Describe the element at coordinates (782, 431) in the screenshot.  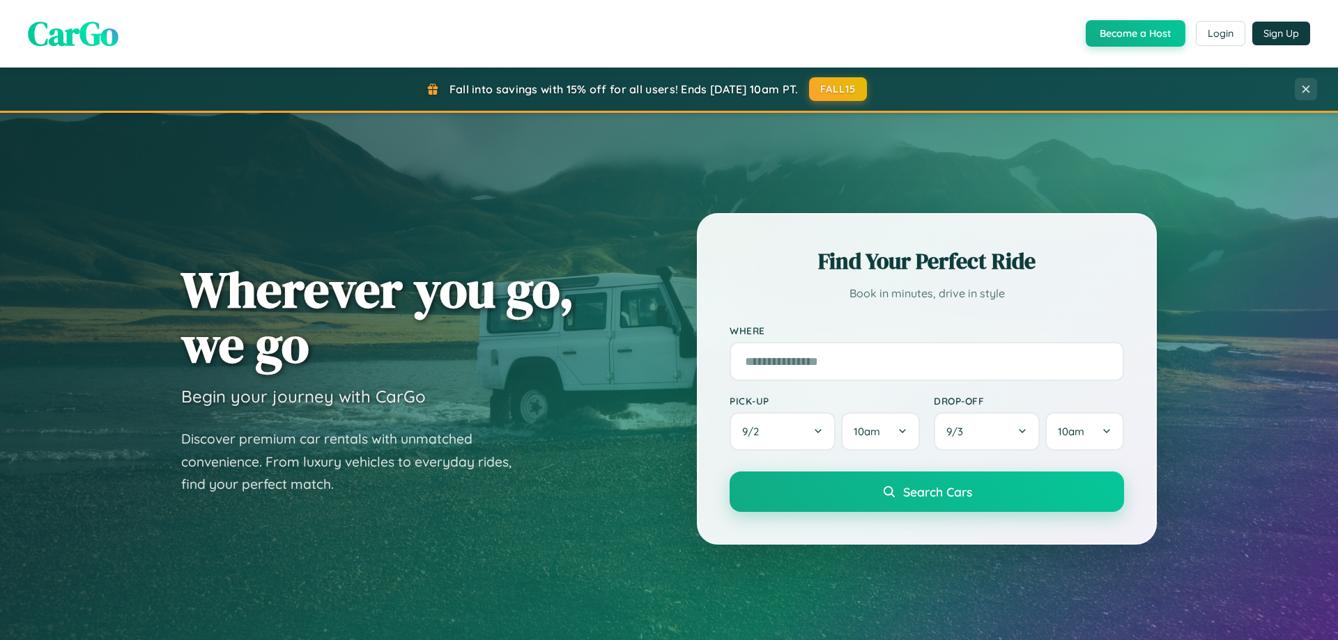
I see `button: 9/2` at that location.